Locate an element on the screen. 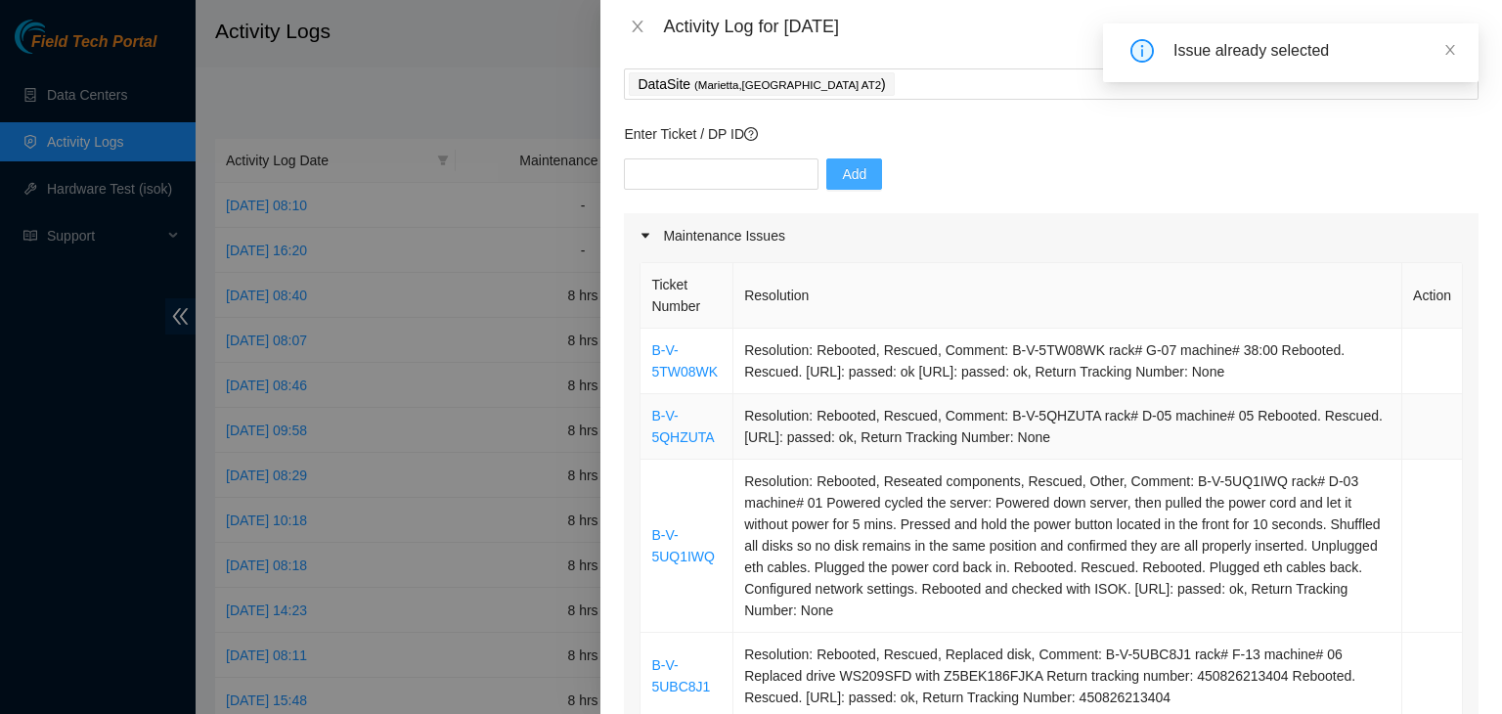 The width and height of the screenshot is (1502, 714). span: caret-right is located at coordinates (645, 236).